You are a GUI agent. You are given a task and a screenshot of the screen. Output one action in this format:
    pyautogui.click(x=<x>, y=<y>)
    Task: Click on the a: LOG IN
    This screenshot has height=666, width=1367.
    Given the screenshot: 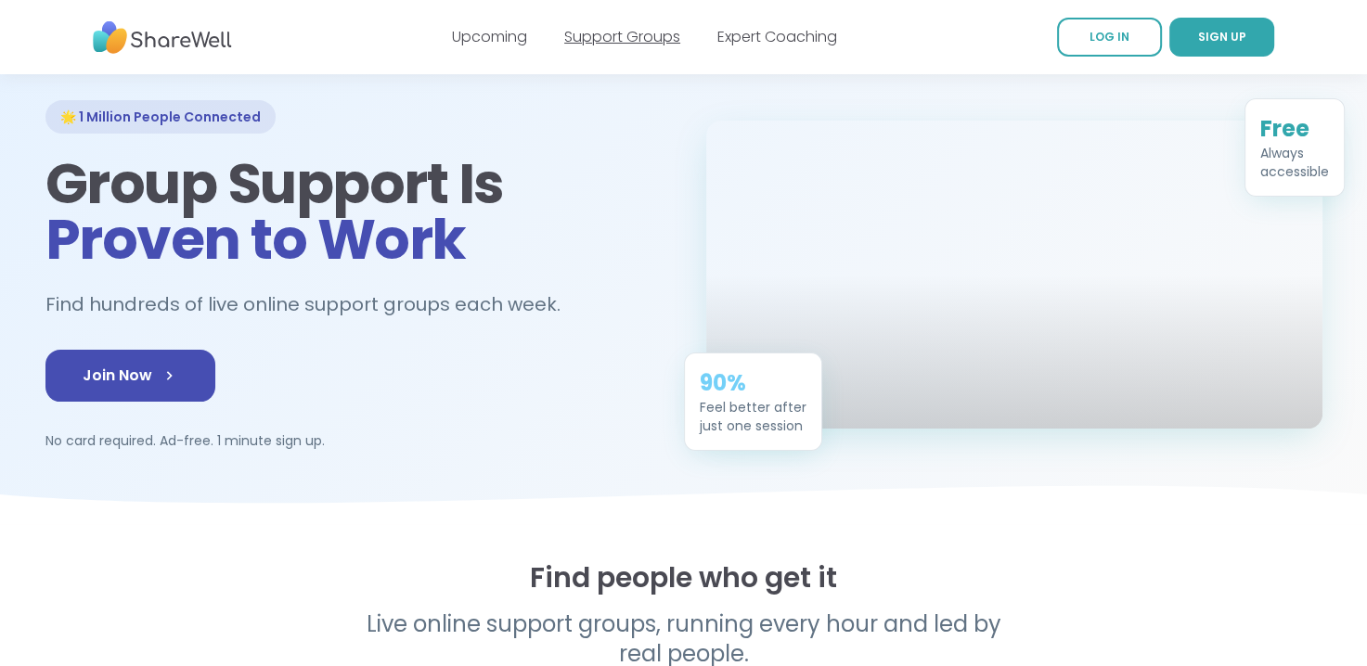 What is the action you would take?
    pyautogui.click(x=1109, y=37)
    